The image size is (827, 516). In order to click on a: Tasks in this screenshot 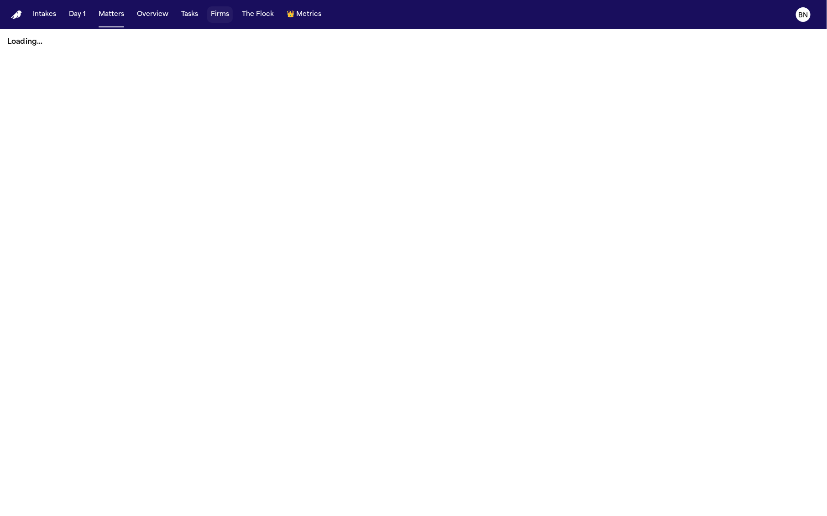, I will do `click(189, 15)`.